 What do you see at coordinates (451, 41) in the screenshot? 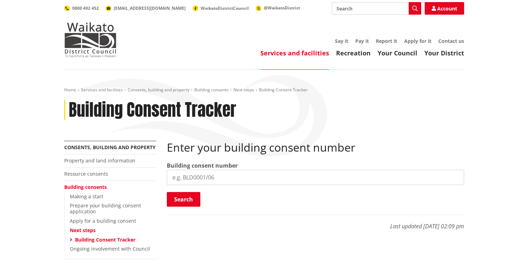
I see `a: Contact us` at bounding box center [451, 41].